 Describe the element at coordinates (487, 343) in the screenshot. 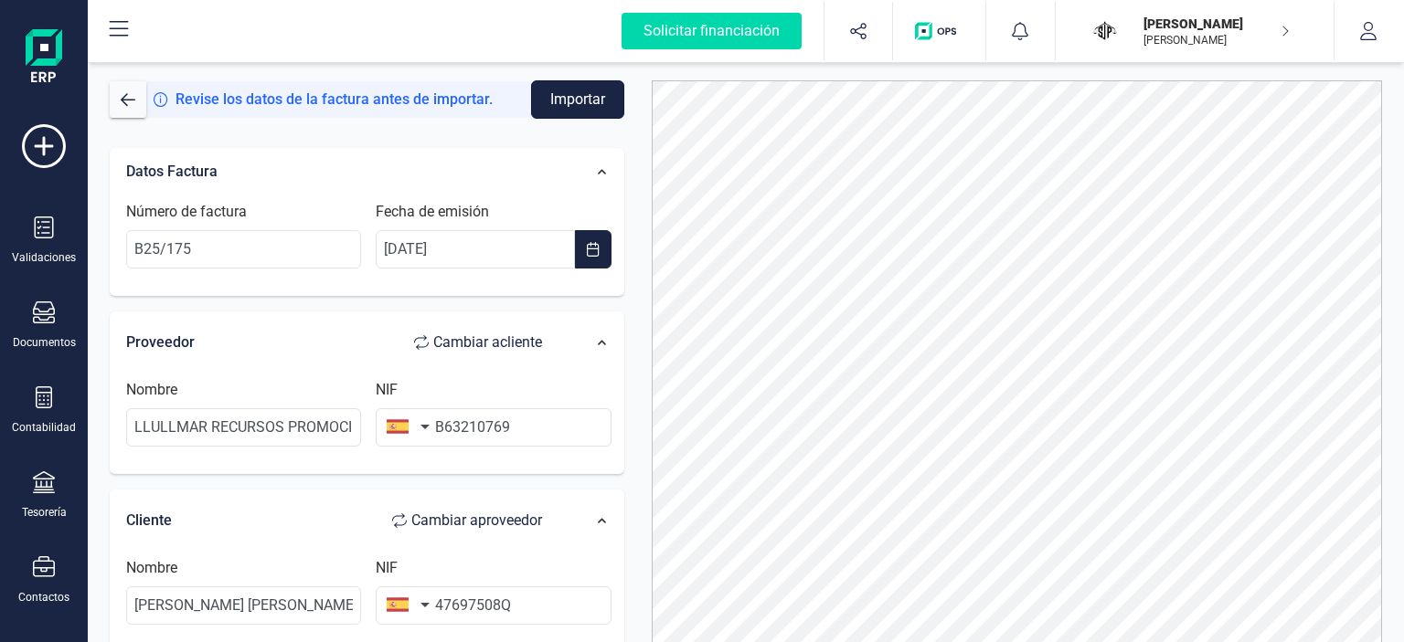

I see `span: Cambiar a cliente` at that location.